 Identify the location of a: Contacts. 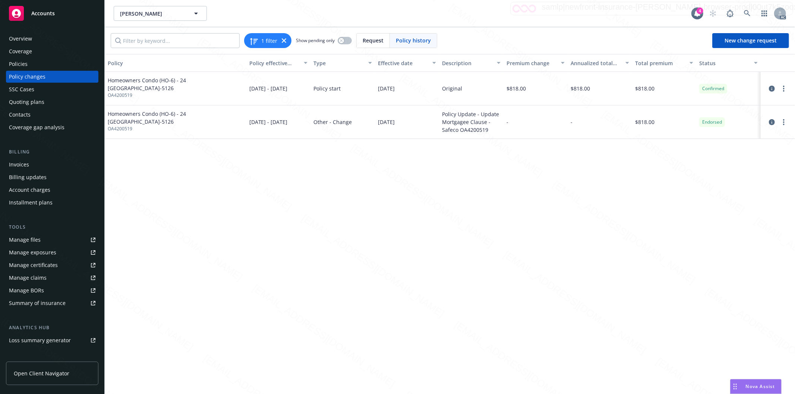
(52, 115).